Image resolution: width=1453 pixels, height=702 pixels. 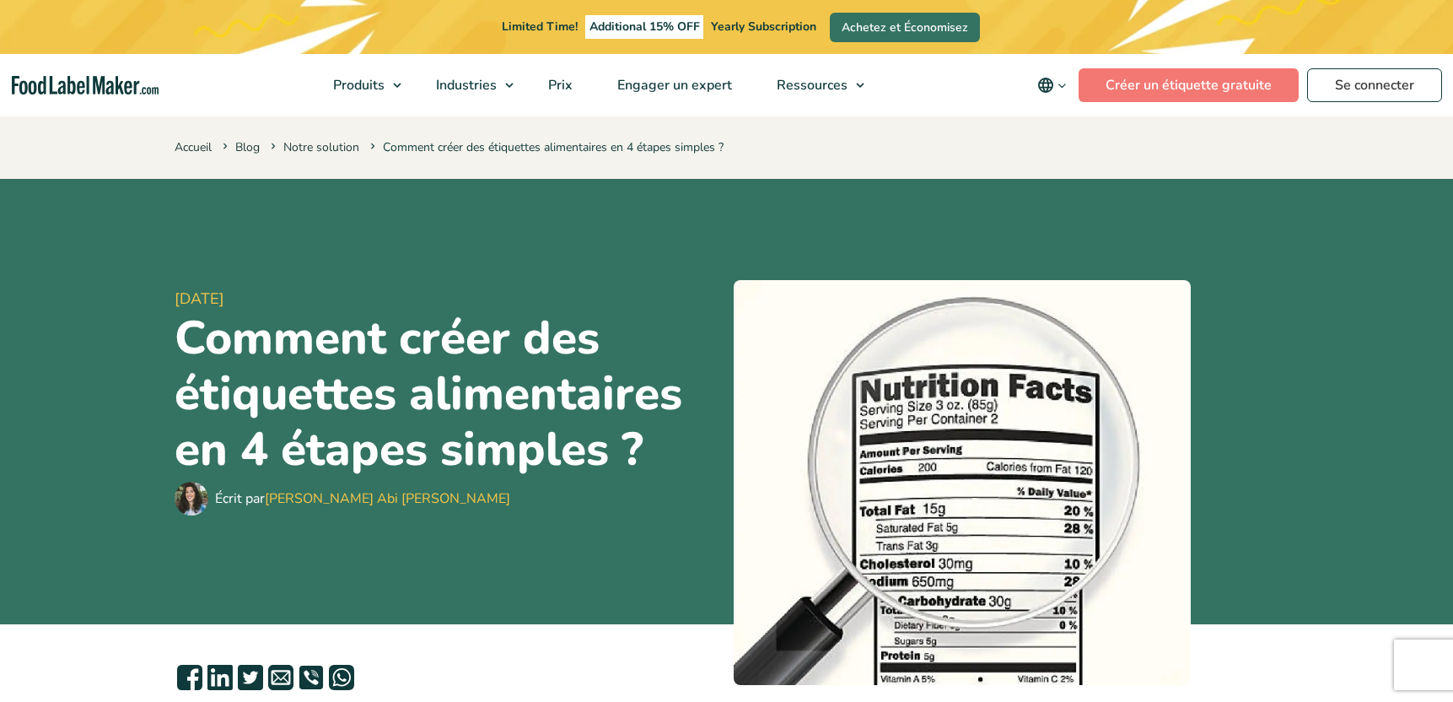 I want to click on img: l'étiquette de la valeur nutritive à la loupe, so click(x=962, y=482).